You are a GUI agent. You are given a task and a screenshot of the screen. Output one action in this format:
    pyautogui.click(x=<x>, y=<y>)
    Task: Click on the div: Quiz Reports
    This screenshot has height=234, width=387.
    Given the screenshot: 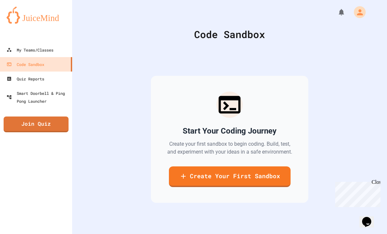 What is the action you would take?
    pyautogui.click(x=25, y=79)
    